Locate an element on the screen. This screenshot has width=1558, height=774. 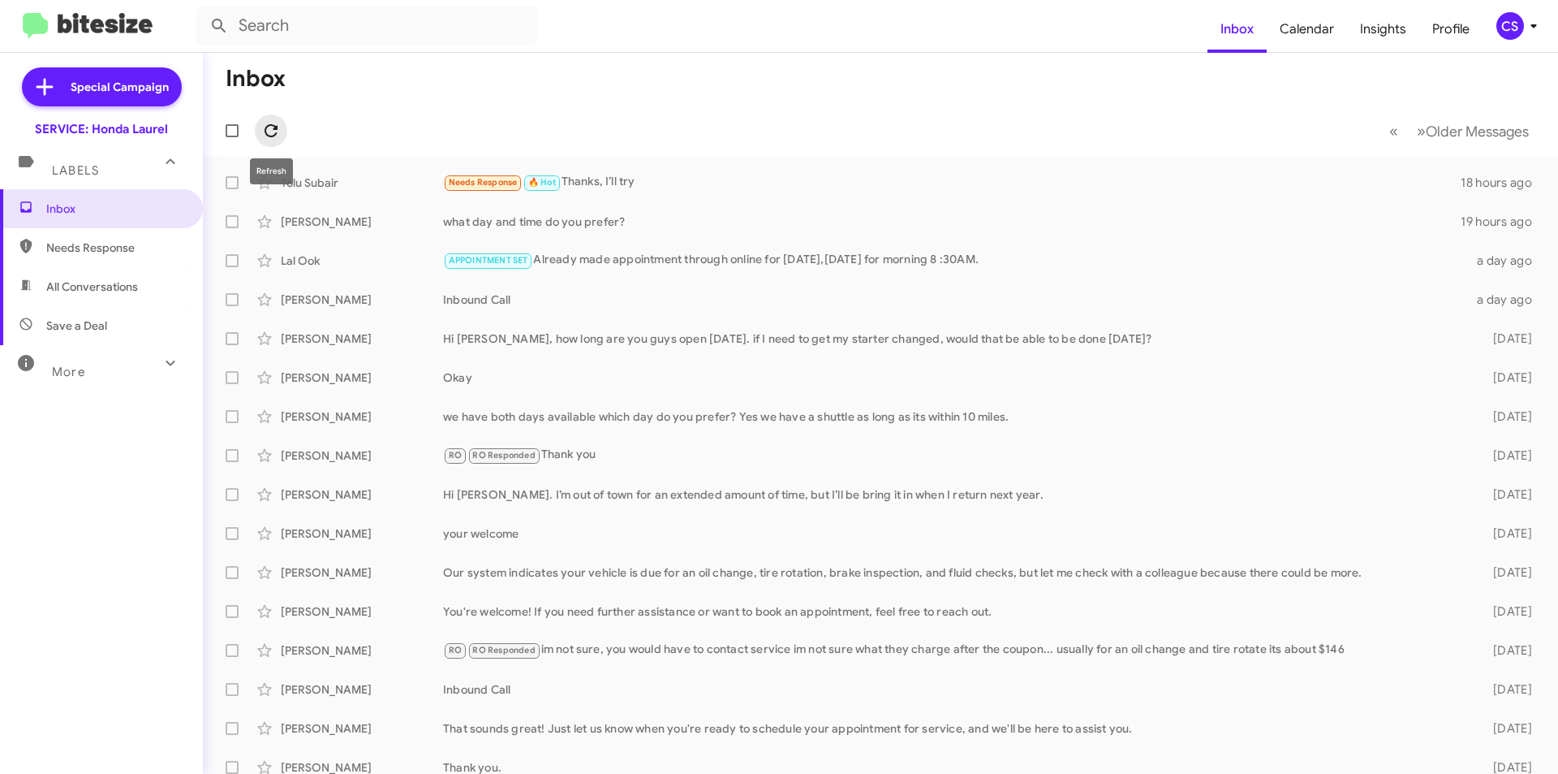
input: Search is located at coordinates (367, 26).